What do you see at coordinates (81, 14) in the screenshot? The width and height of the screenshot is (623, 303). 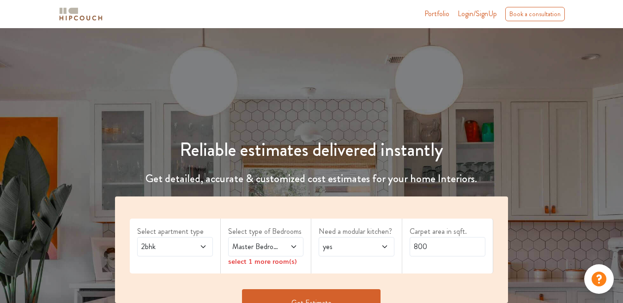 I see `span: logo-horizontal.svg` at bounding box center [81, 14].